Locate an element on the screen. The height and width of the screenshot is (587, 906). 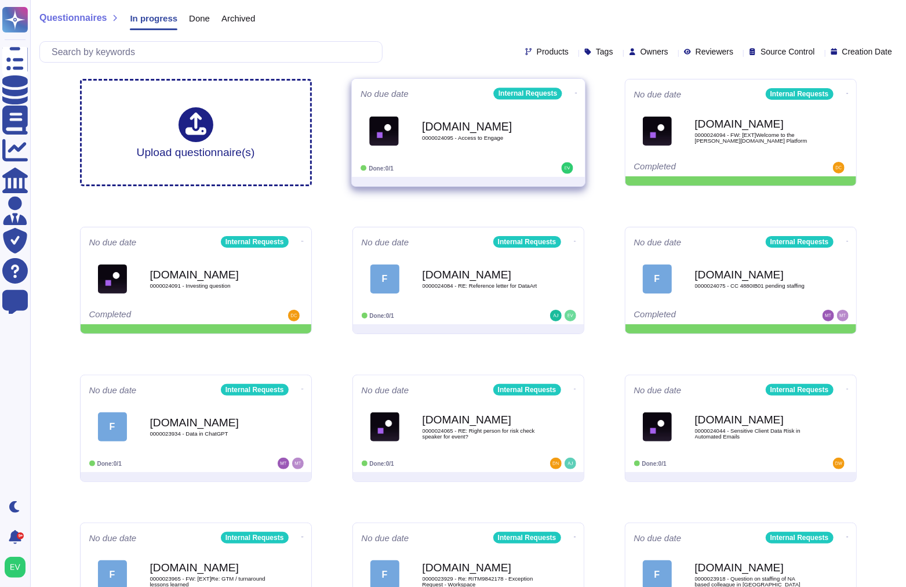
span: 0000024091 - Investing question is located at coordinates (208, 286).